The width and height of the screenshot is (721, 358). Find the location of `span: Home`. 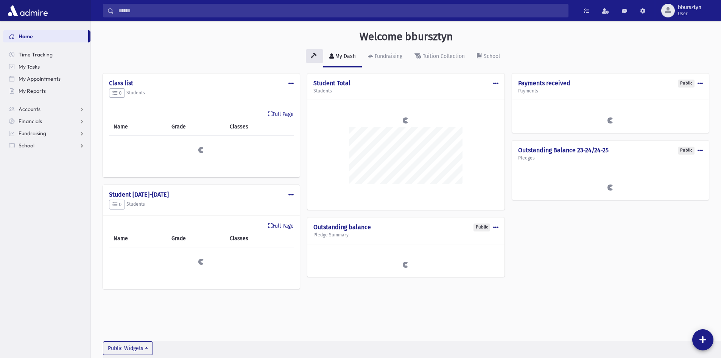

span: Home is located at coordinates (26, 36).